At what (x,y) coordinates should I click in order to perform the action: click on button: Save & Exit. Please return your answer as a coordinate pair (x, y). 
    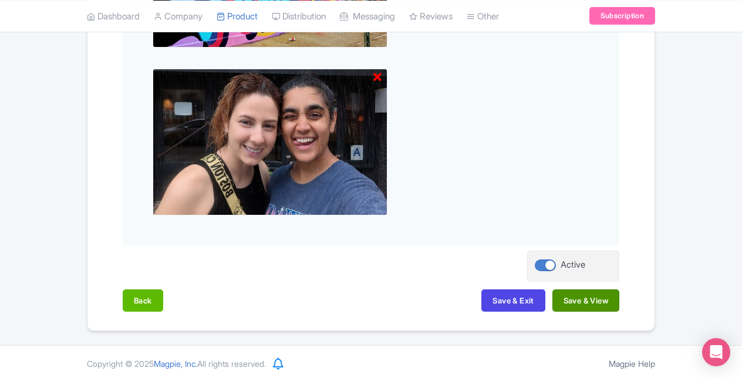
    Looking at the image, I should click on (513, 300).